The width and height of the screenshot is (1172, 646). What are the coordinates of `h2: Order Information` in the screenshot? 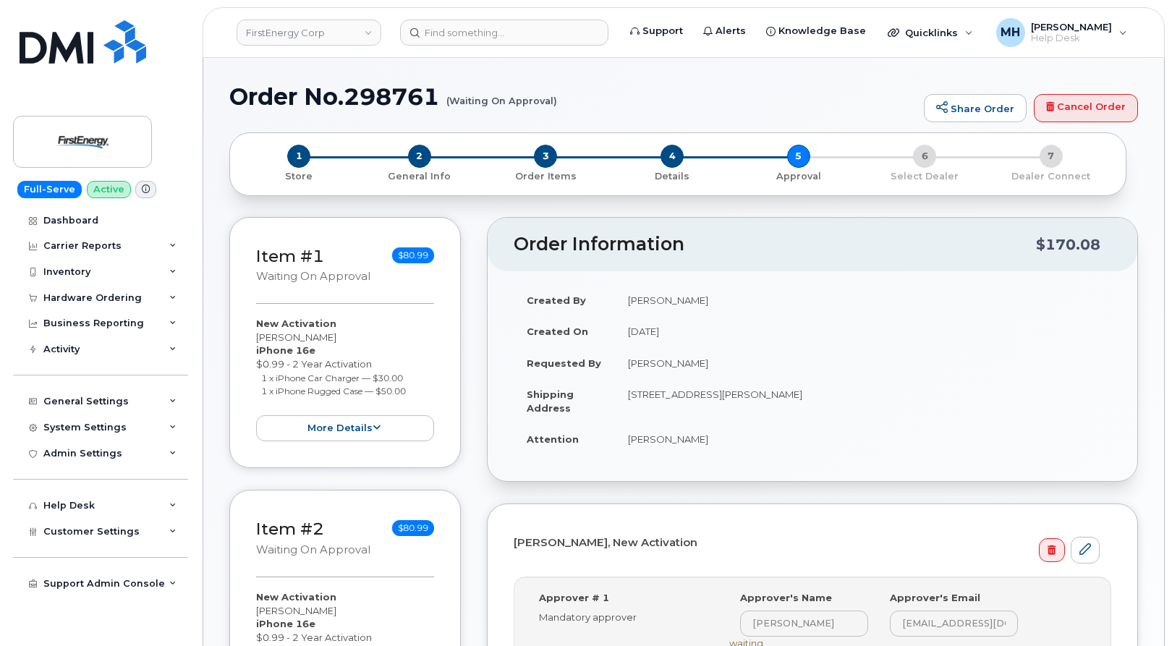 It's located at (775, 245).